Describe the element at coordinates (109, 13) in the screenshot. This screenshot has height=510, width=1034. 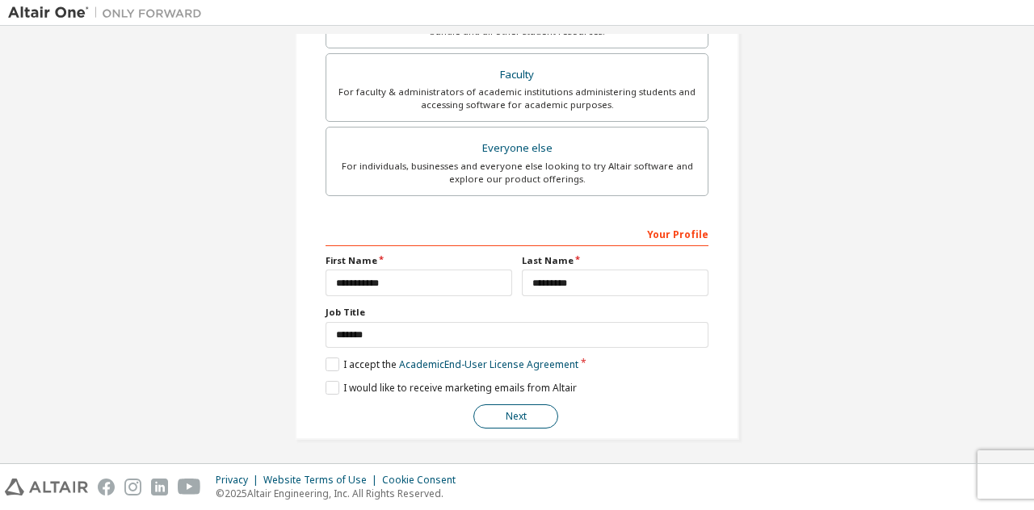
I see `img: Altair One` at that location.